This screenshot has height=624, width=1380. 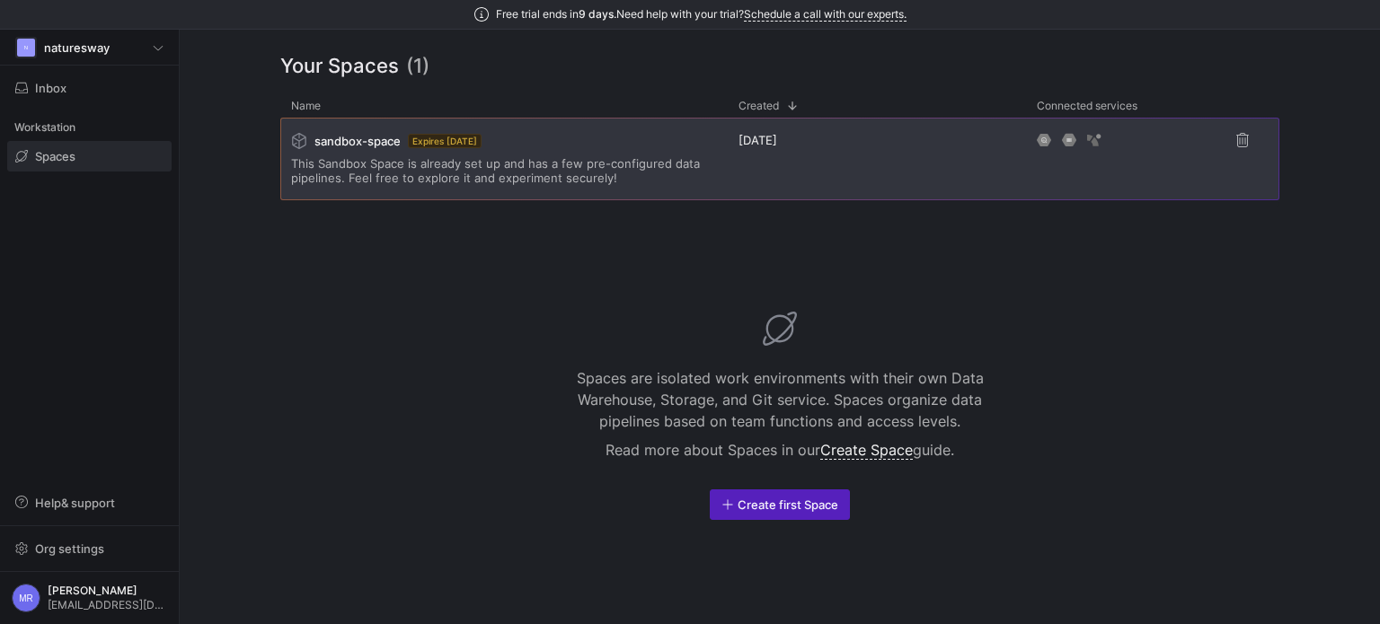 What do you see at coordinates (89, 88) in the screenshot?
I see `button: Inbox` at bounding box center [89, 88].